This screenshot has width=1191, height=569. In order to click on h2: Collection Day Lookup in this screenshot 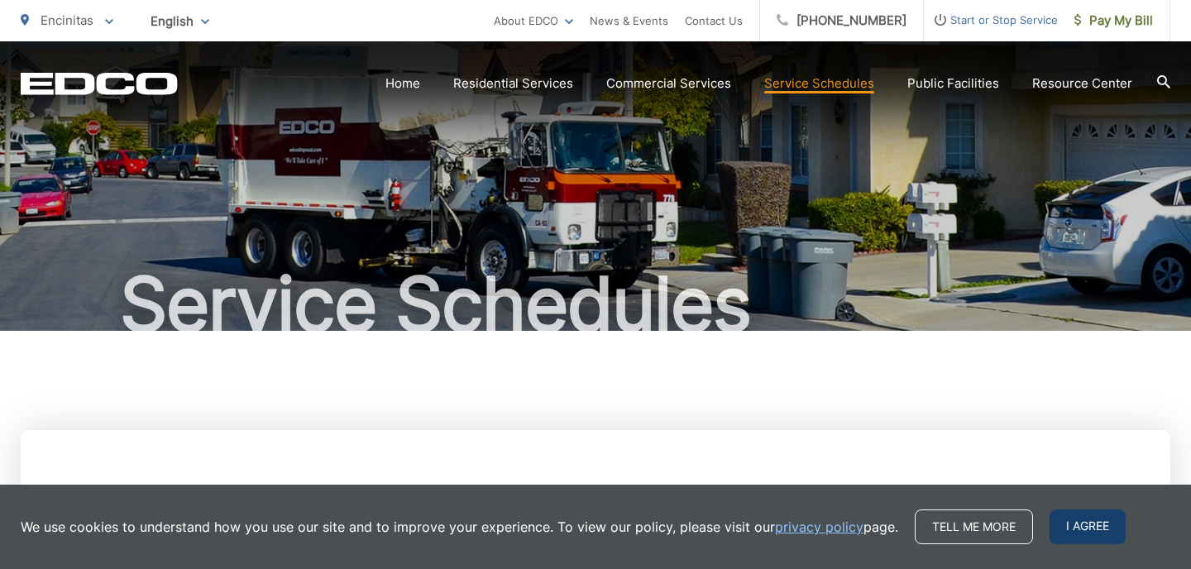, I will do `click(595, 496)`.